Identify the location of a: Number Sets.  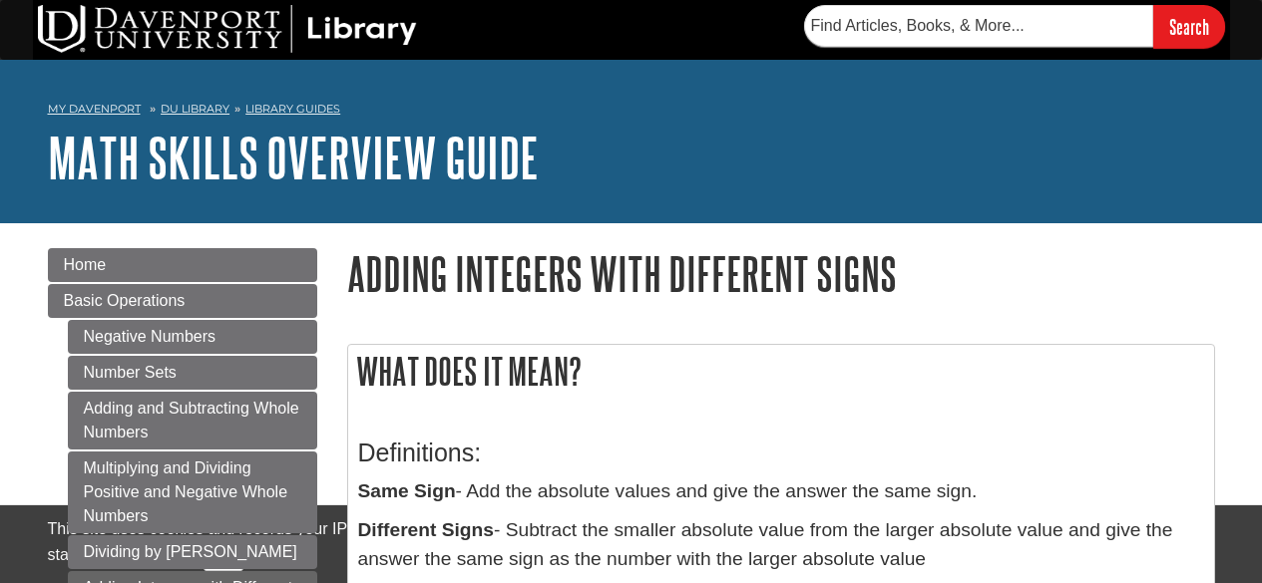
(192, 373).